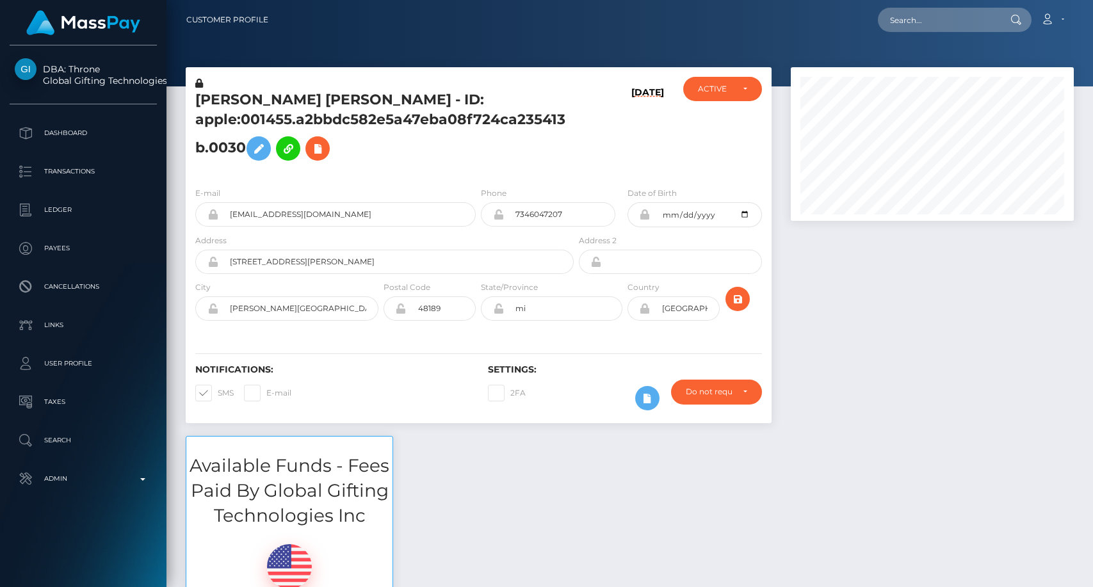 The image size is (1093, 587). Describe the element at coordinates (494, 193) in the screenshot. I see `label: Phone` at that location.